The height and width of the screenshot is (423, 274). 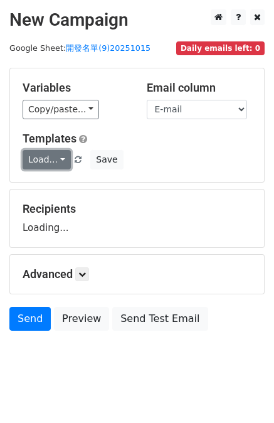 I want to click on span: Daily emails left: 0, so click(x=220, y=48).